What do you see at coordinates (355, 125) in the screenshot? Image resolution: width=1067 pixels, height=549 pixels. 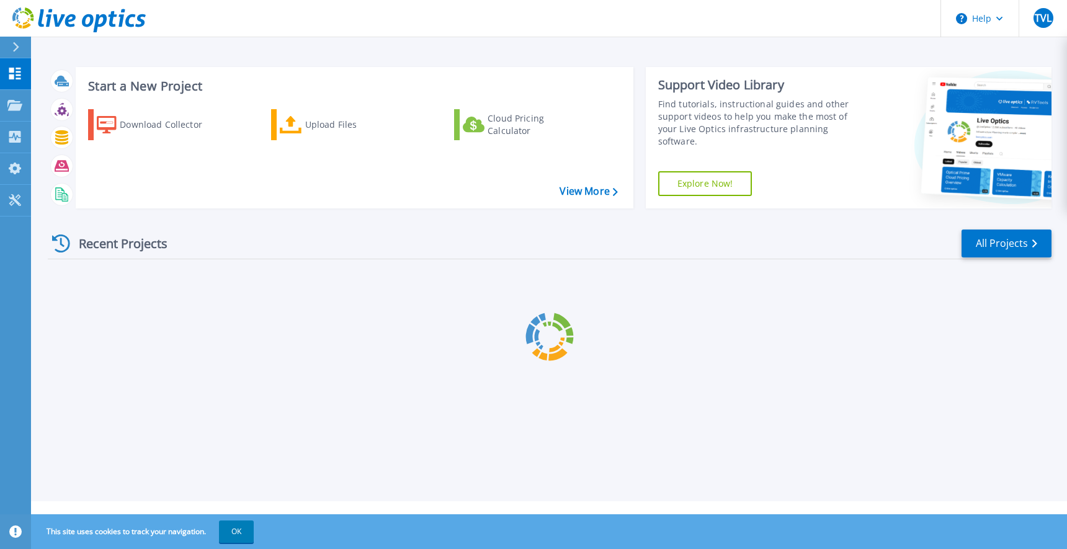 I see `div: Upload Files` at bounding box center [355, 125].